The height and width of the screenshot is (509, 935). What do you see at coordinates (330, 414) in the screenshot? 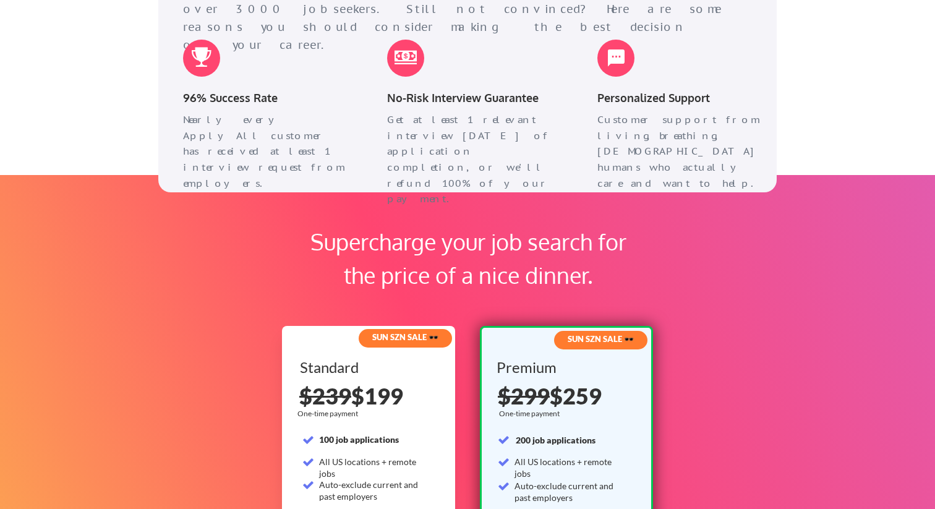
I see `div: One-time payment` at bounding box center [330, 414].